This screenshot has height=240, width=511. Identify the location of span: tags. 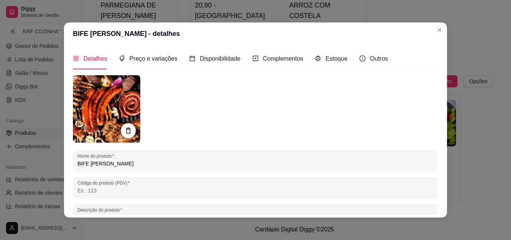
(122, 58).